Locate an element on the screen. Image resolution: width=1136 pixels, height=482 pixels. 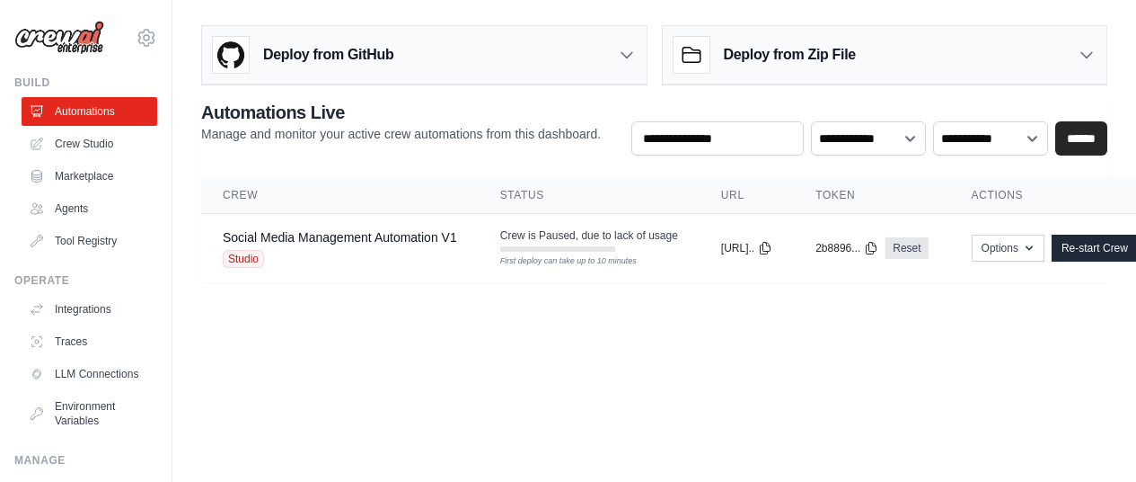
span: Crew is Paused, due to lack of usage is located at coordinates (589, 235).